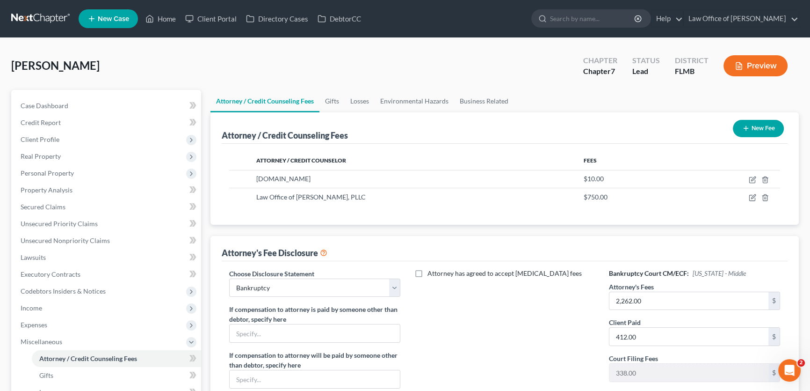  What do you see at coordinates (414, 101) in the screenshot?
I see `a: Environmental Hazards` at bounding box center [414, 101].